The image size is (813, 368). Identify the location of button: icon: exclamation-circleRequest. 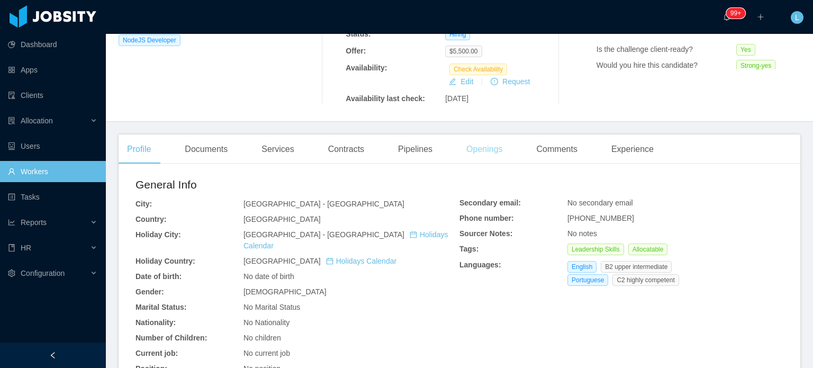
(510, 81).